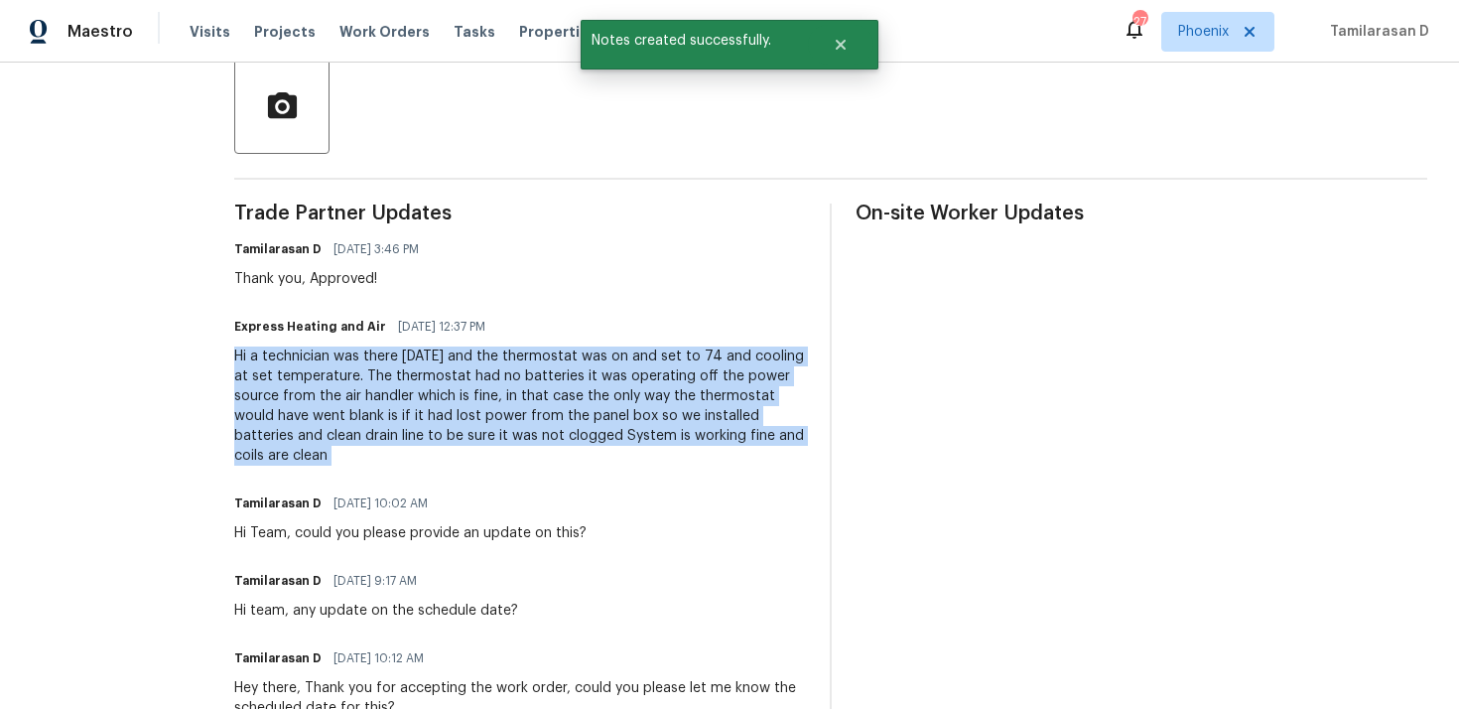 Image resolution: width=1459 pixels, height=709 pixels. Describe the element at coordinates (841, 45) in the screenshot. I see `button: Close` at that location.